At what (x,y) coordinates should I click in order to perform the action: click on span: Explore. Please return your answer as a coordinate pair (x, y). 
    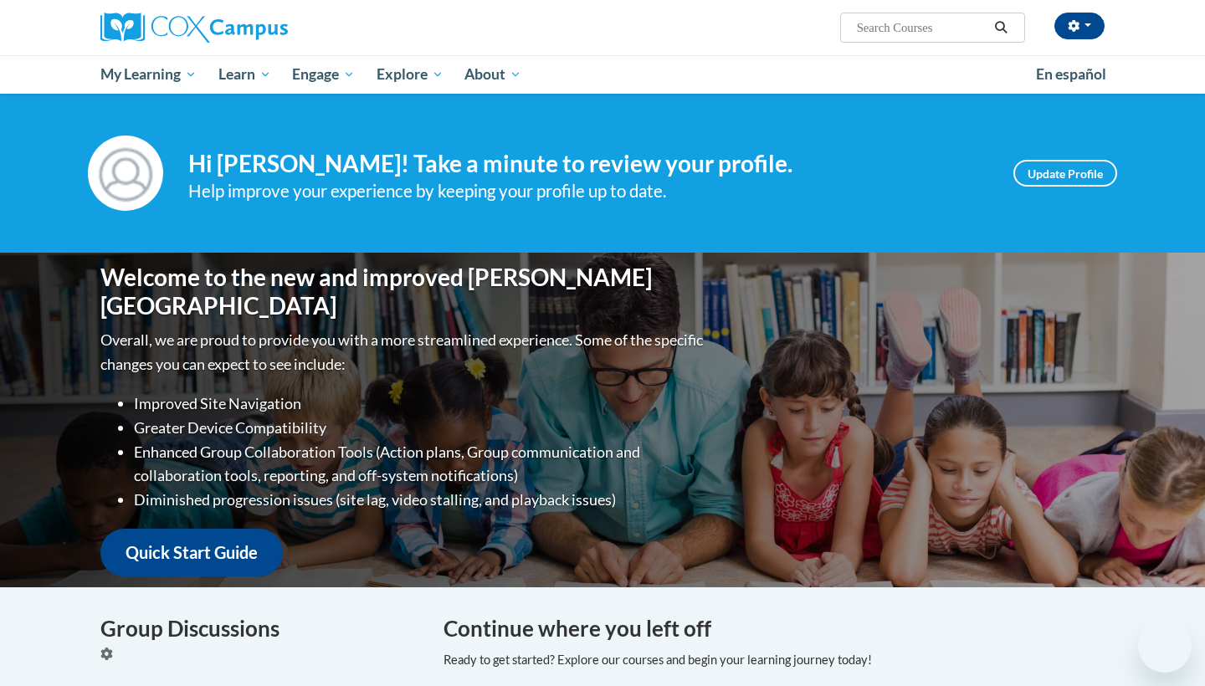
    Looking at the image, I should click on (410, 74).